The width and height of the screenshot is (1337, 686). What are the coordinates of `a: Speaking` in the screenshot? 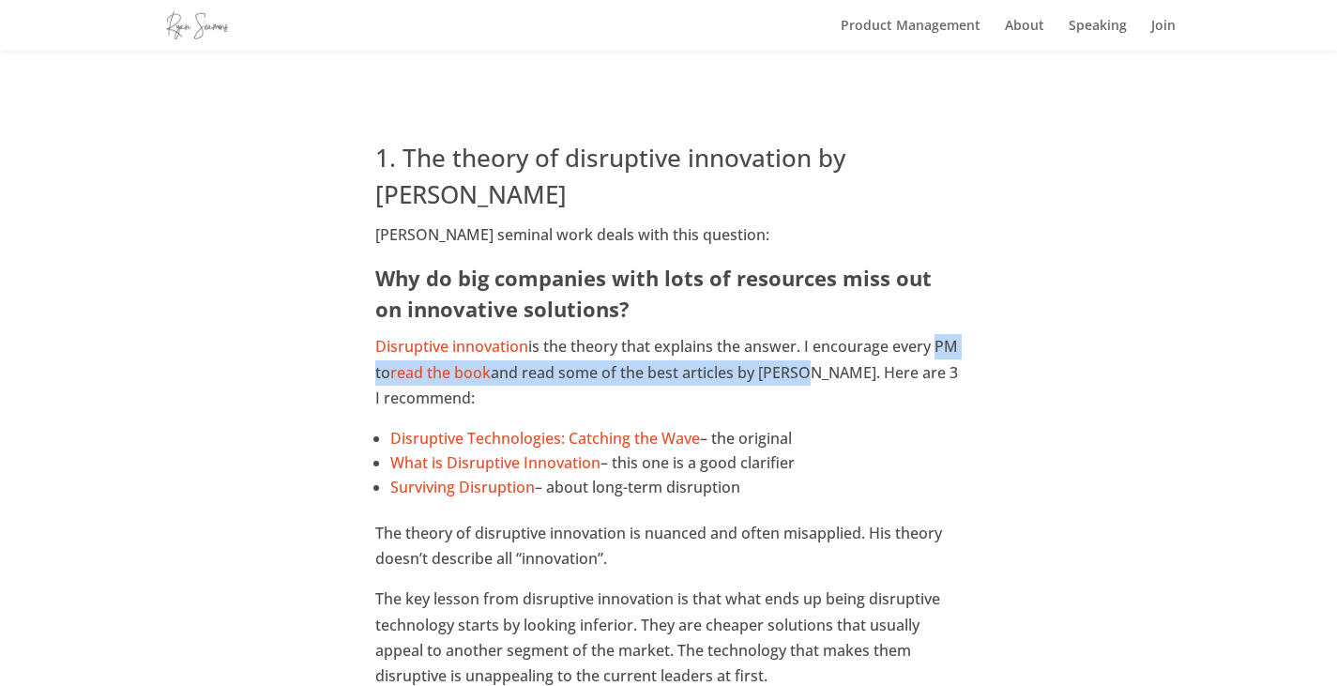 It's located at (1098, 35).